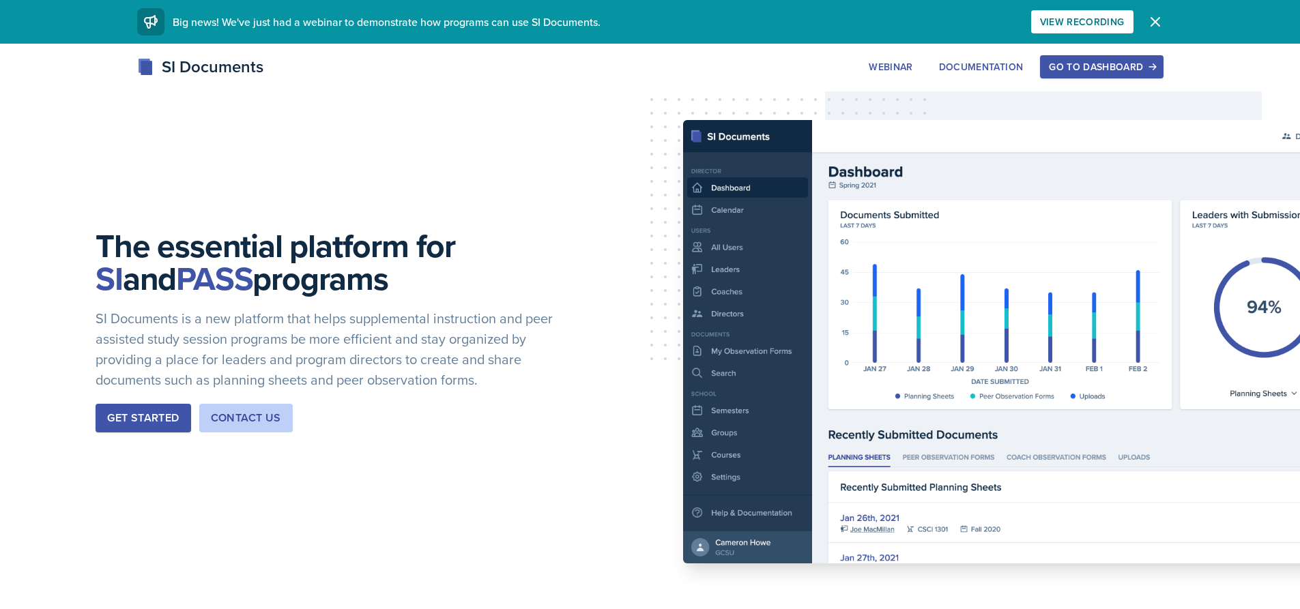 The width and height of the screenshot is (1300, 609). What do you see at coordinates (200, 67) in the screenshot?
I see `div: SI Documents` at bounding box center [200, 67].